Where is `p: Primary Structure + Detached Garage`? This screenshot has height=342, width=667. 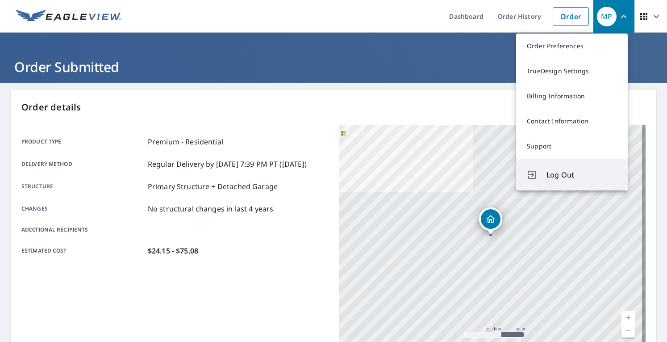
p: Primary Structure + Detached Garage is located at coordinates (213, 186).